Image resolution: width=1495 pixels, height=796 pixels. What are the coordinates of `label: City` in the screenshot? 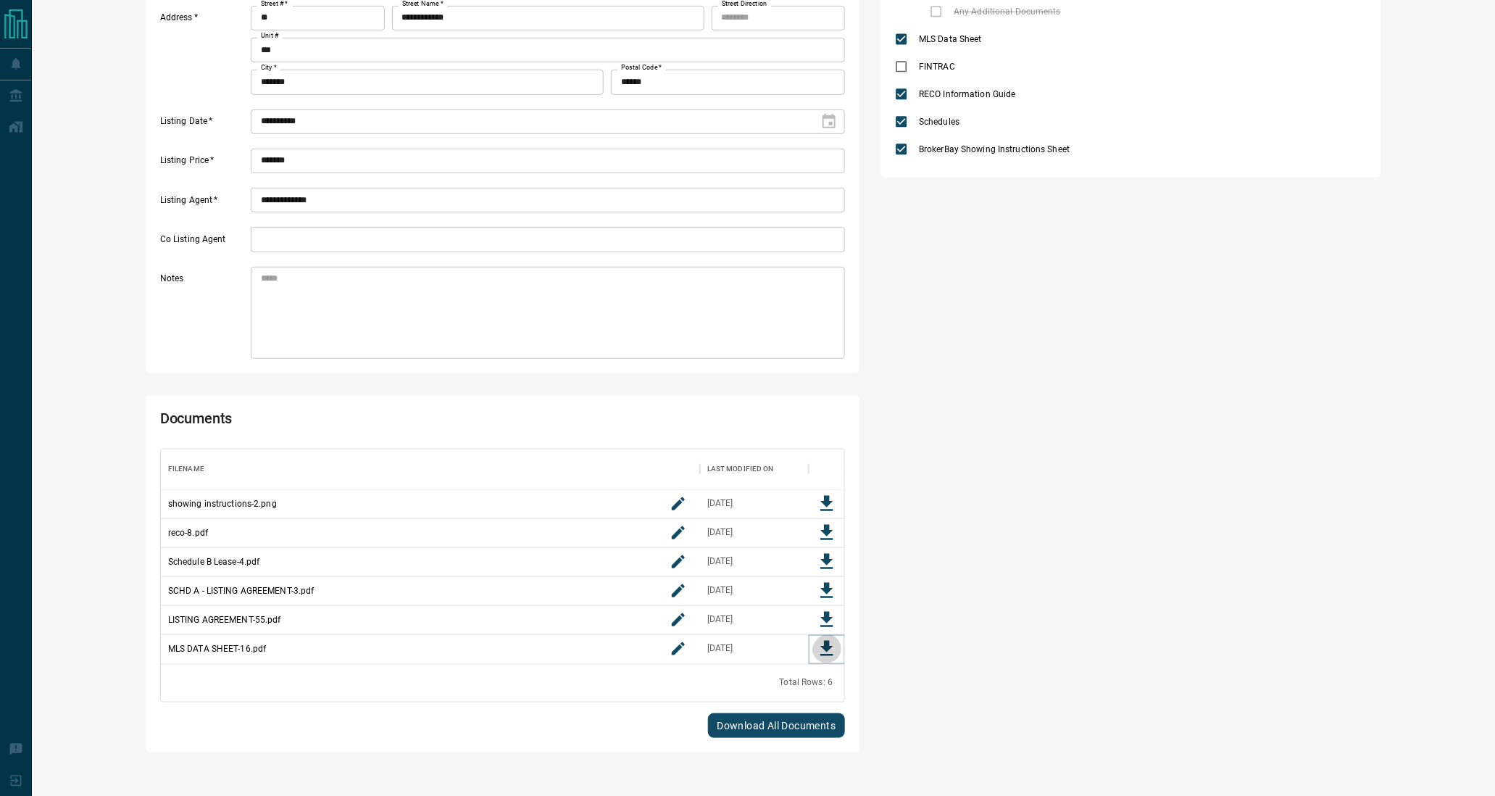 It's located at (269, 67).